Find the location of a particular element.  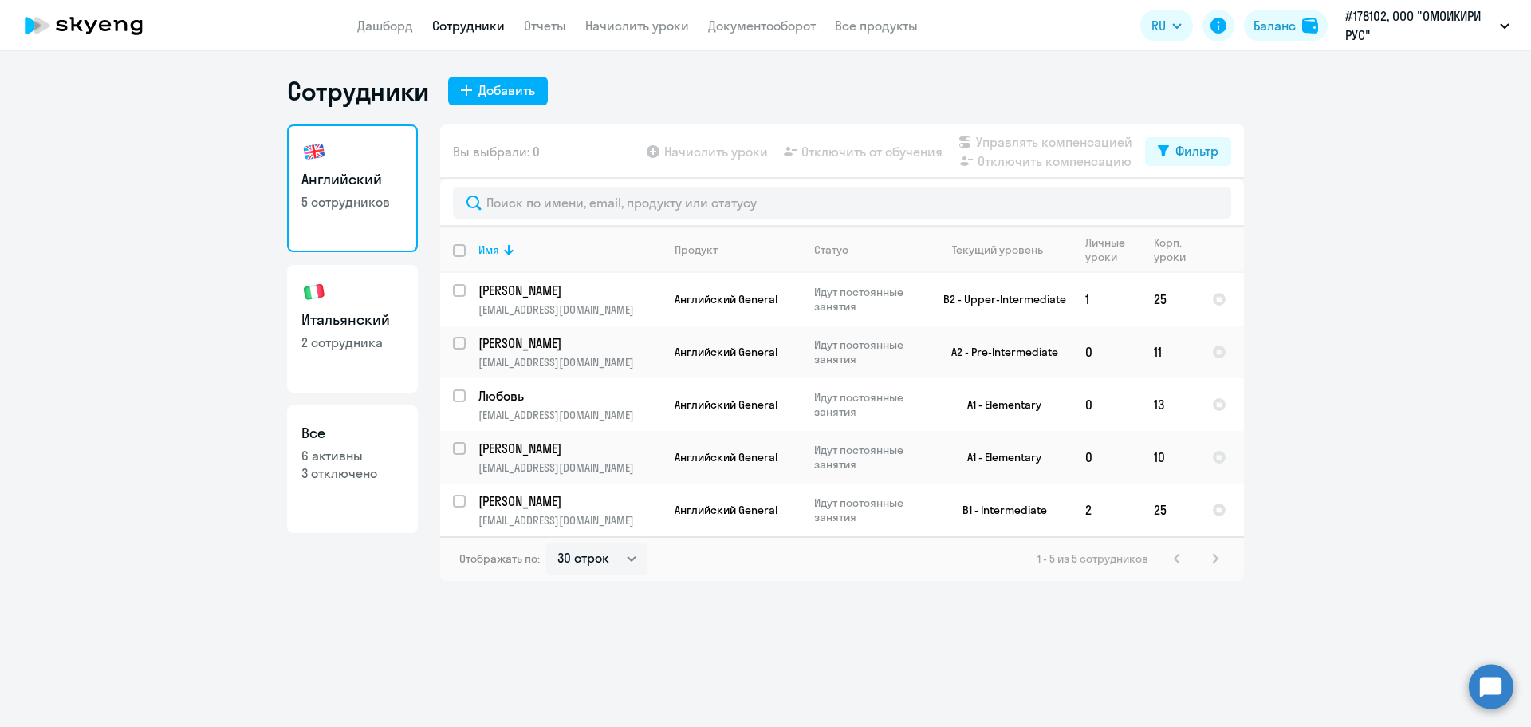

img: balance is located at coordinates (1311, 26).